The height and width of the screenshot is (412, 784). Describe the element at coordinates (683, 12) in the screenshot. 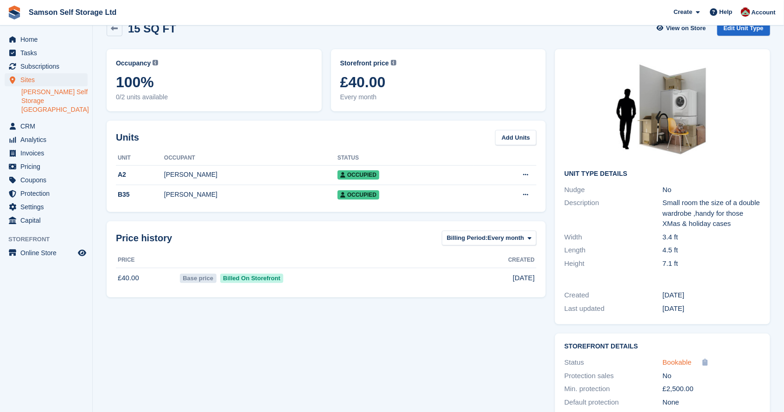

I see `span: Create` at that location.